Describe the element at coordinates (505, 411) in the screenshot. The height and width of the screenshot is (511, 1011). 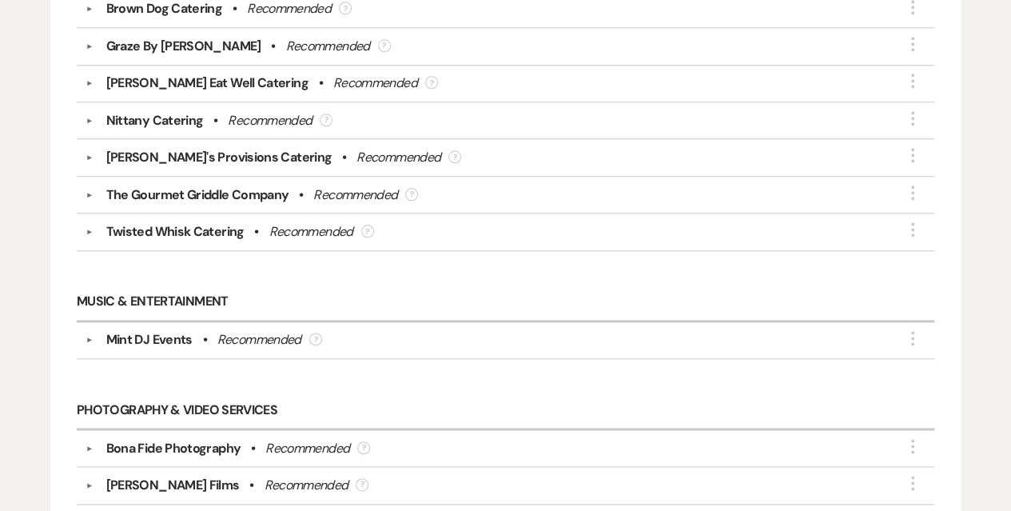
I see `h6: Photography & Video Services` at that location.